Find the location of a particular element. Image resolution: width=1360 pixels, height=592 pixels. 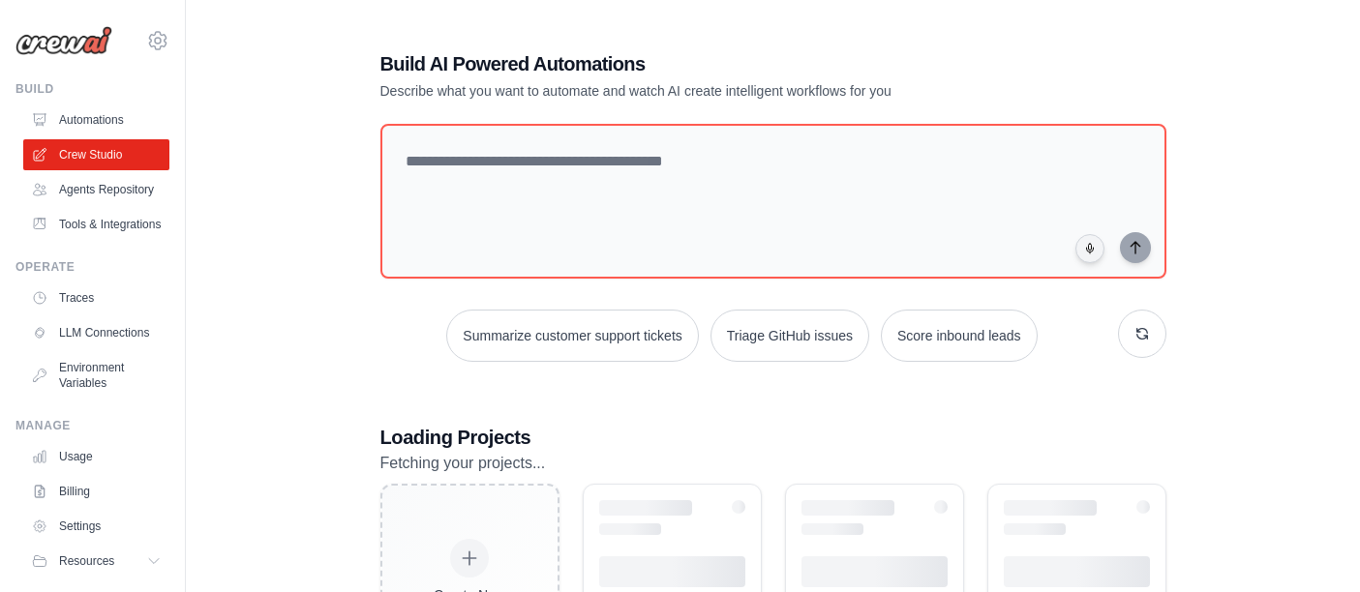

button: Summarize customer support tickets is located at coordinates (572, 336).